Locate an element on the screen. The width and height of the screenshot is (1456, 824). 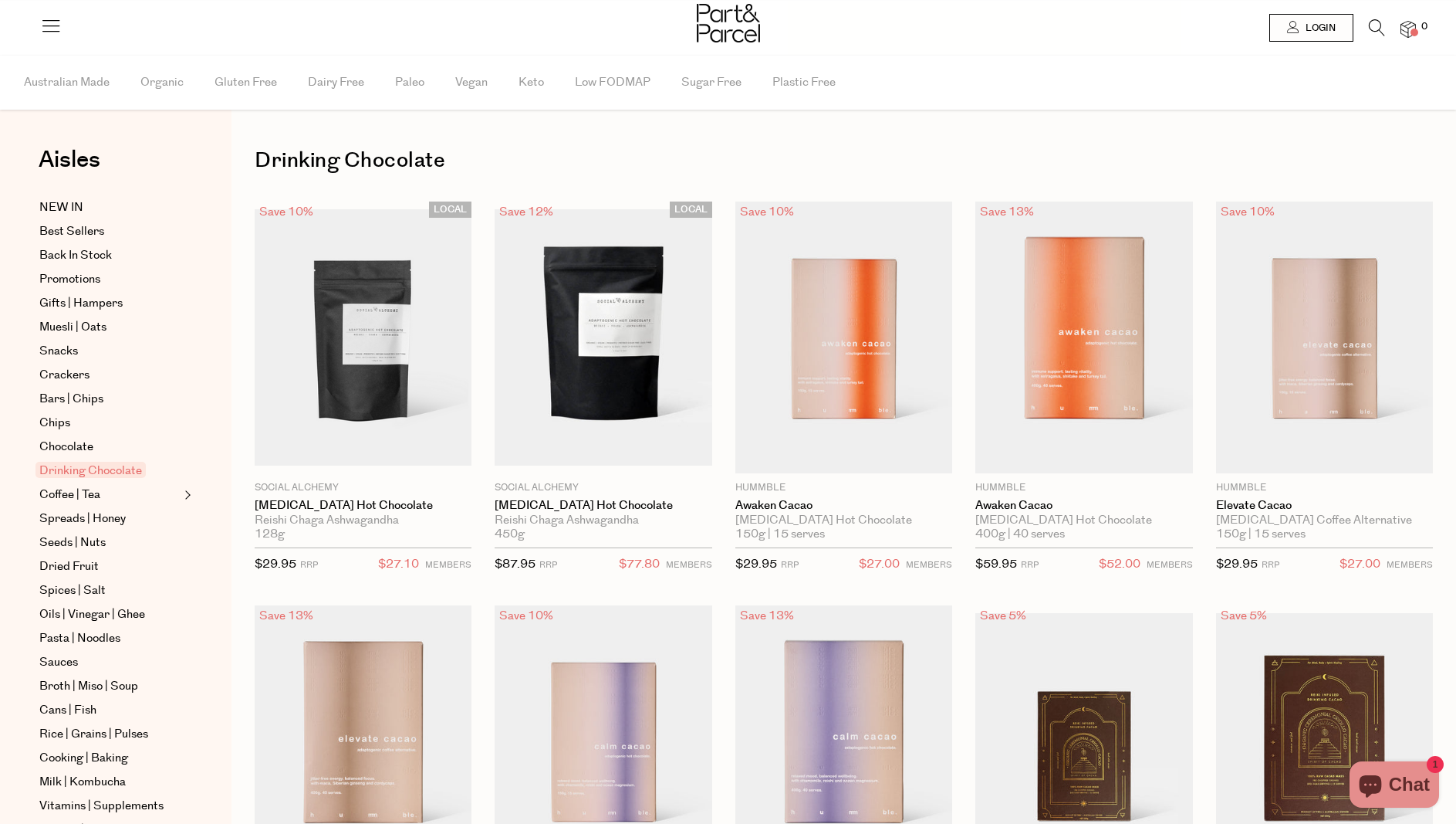
span: Rice | Grains | Pulses is located at coordinates (94, 734).